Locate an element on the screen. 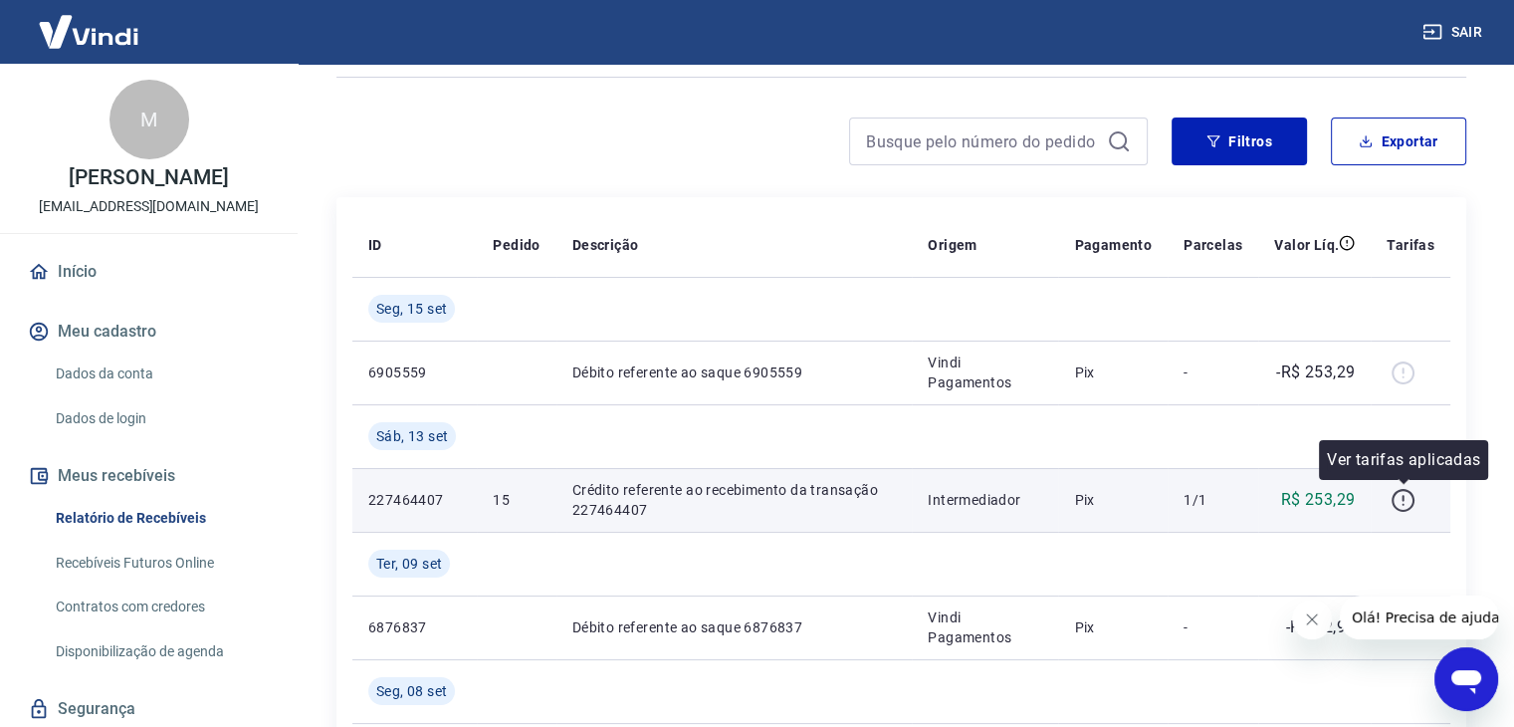 This screenshot has width=1514, height=727. span: Seg, 08 set is located at coordinates (411, 691).